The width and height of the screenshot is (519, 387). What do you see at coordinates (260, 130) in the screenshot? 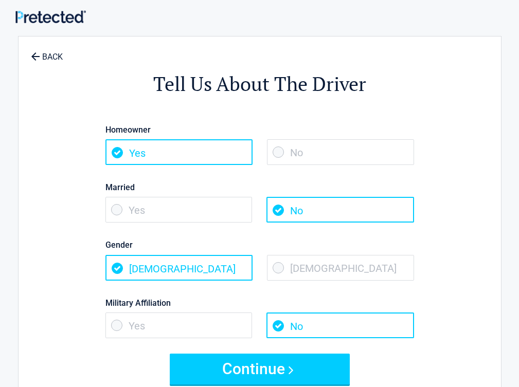
I see `label: Homeowner` at bounding box center [260, 130].